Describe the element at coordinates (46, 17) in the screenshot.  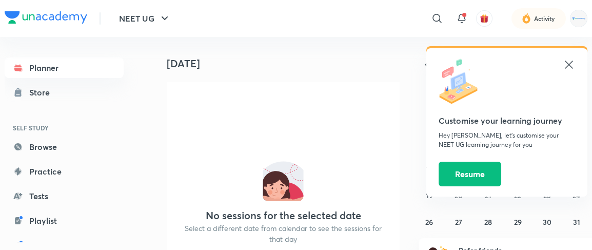
I see `img: Company Logo` at that location.